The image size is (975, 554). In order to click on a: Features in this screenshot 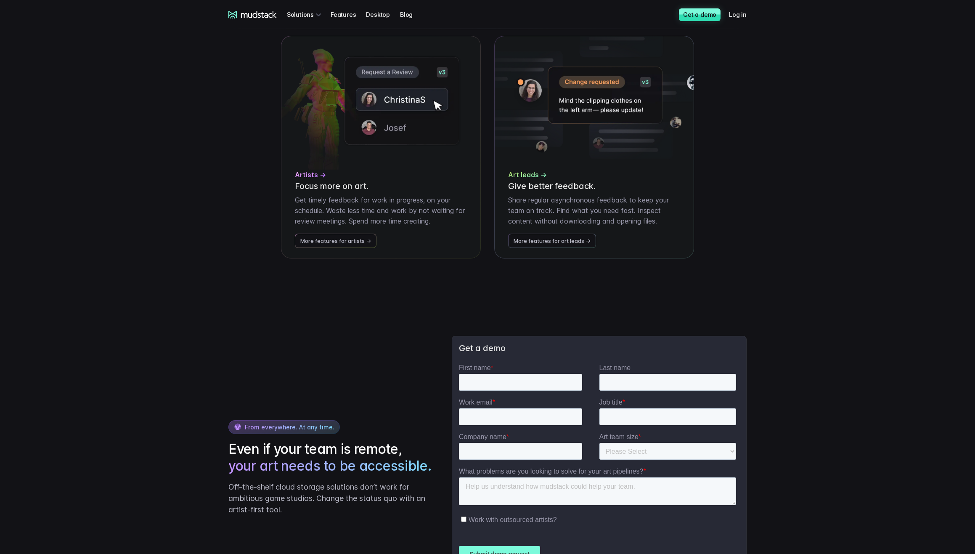, I will do `click(348, 14)`.